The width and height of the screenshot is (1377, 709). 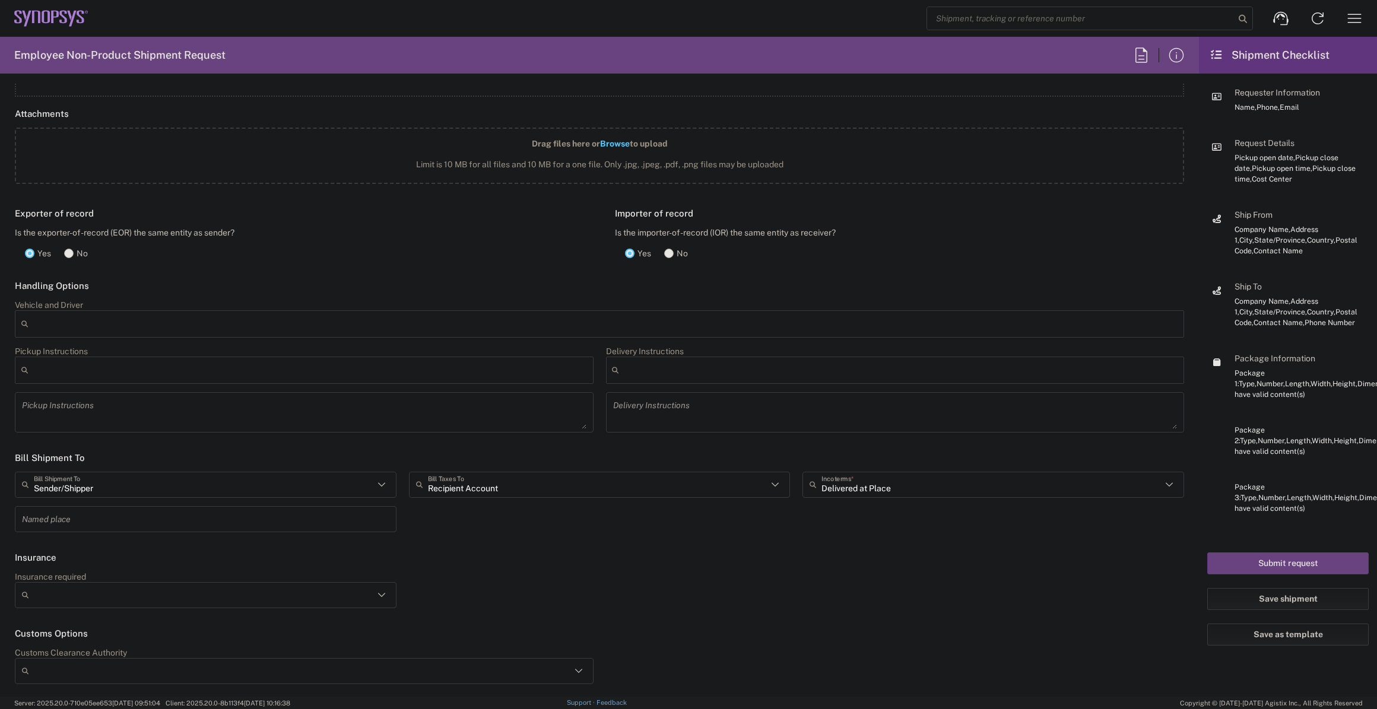 What do you see at coordinates (52, 286) in the screenshot?
I see `h2: Handling Options` at bounding box center [52, 286].